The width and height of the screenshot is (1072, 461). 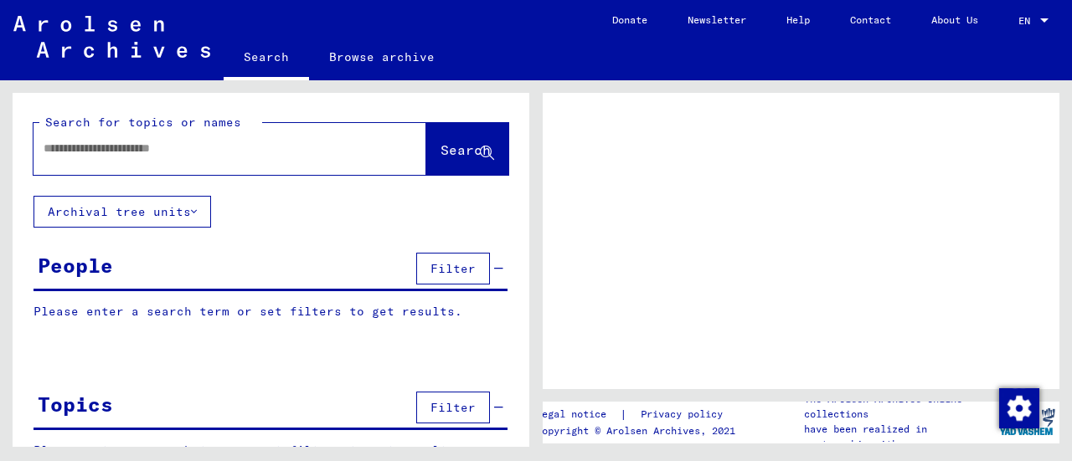 What do you see at coordinates (1027, 21) in the screenshot?
I see `span: EN` at bounding box center [1027, 21].